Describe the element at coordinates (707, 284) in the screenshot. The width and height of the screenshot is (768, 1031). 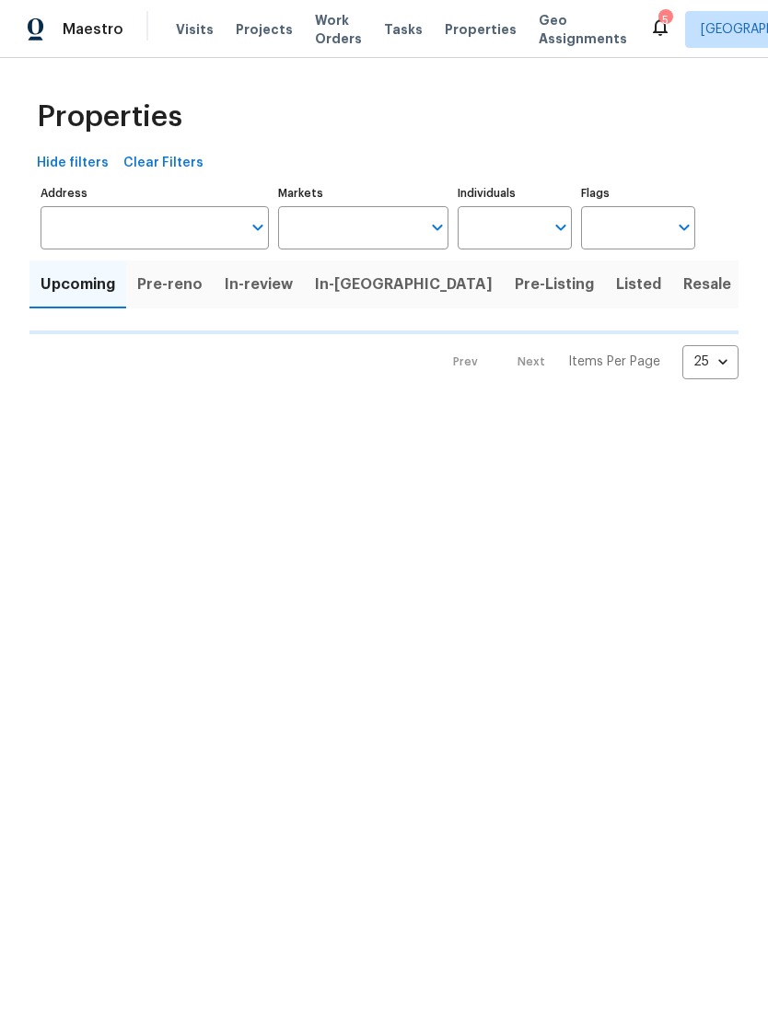
I see `span: Resale` at that location.